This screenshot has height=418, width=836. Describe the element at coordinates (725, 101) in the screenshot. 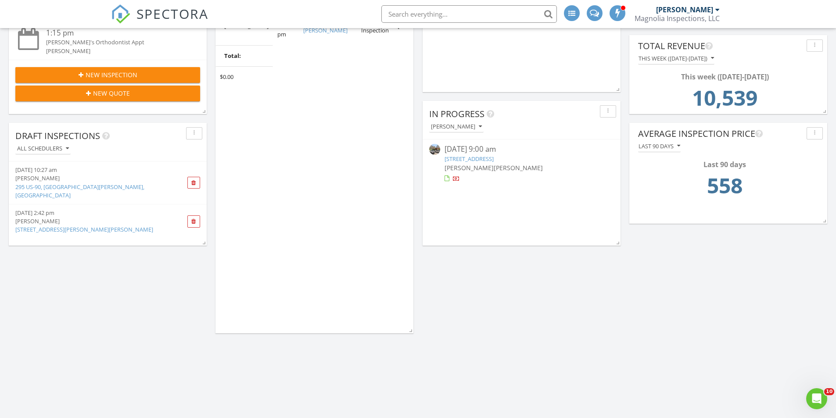

I see `td: 10539.0` at that location.